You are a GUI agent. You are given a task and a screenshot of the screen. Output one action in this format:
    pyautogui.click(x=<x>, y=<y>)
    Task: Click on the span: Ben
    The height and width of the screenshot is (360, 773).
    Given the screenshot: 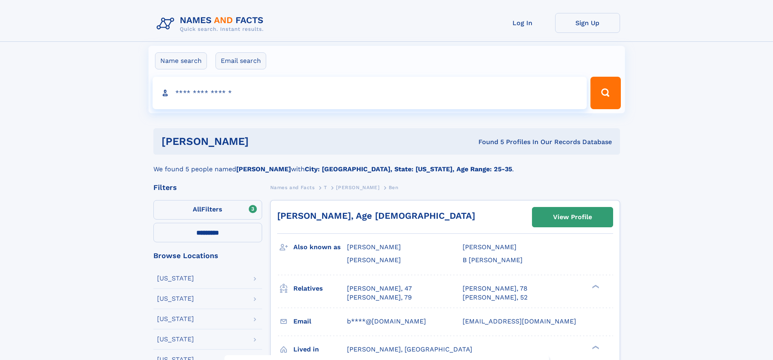 What is the action you would take?
    pyautogui.click(x=393, y=187)
    